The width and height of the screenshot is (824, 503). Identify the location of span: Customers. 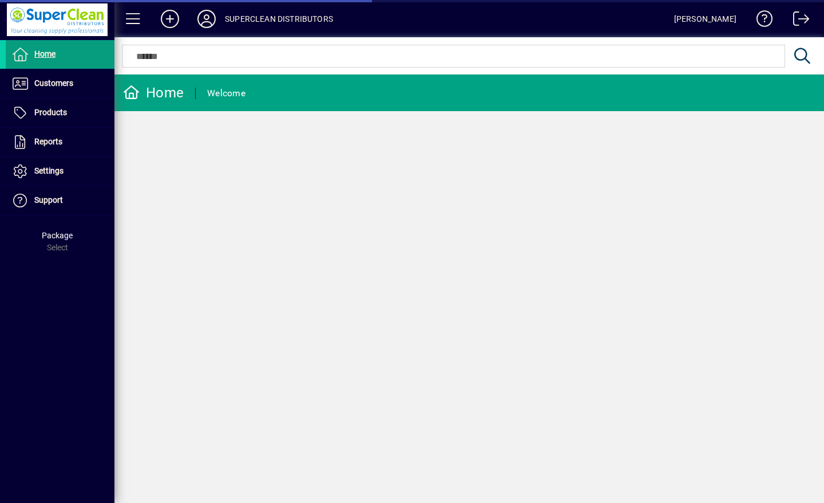
(54, 83).